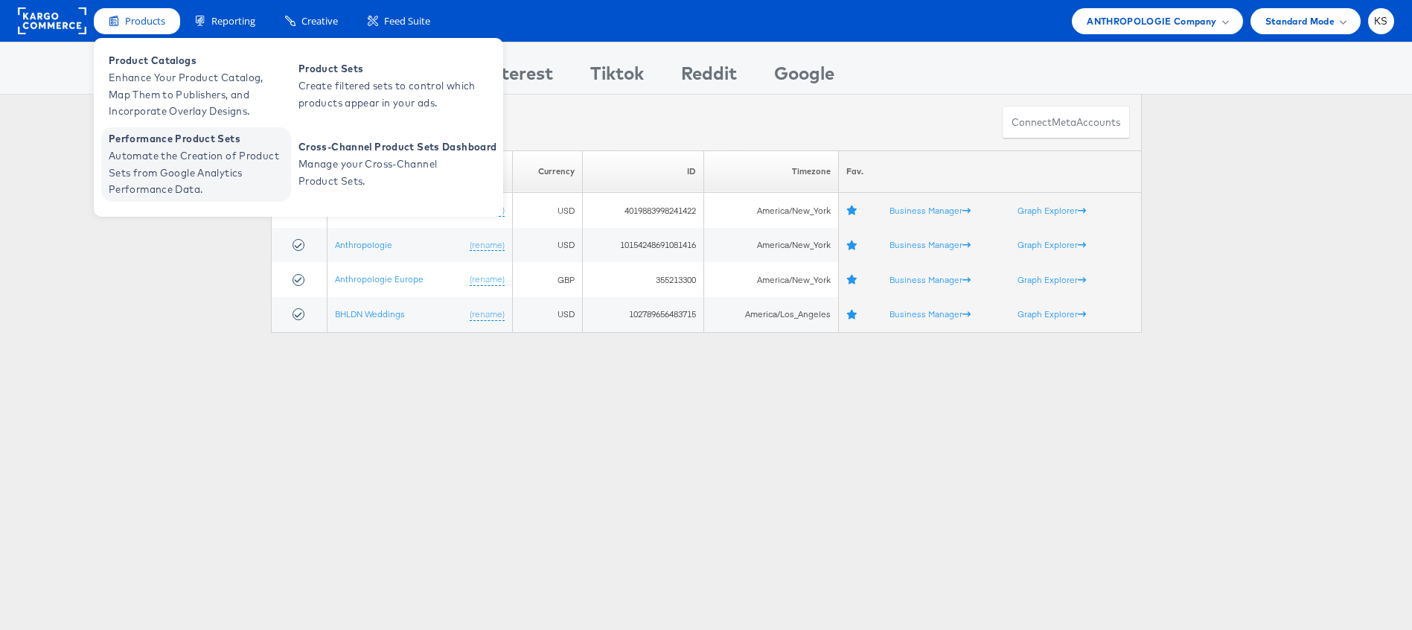 The height and width of the screenshot is (630, 1412). Describe the element at coordinates (319, 21) in the screenshot. I see `span: Creative` at that location.